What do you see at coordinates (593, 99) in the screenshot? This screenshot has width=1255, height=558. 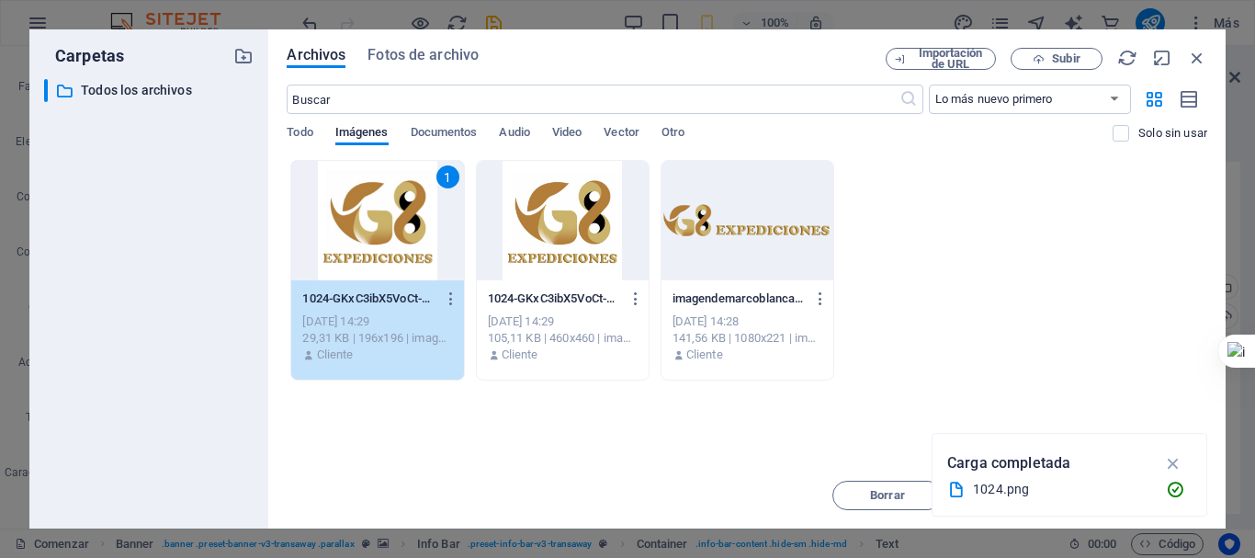 I see `input: Buscar` at bounding box center [593, 99].